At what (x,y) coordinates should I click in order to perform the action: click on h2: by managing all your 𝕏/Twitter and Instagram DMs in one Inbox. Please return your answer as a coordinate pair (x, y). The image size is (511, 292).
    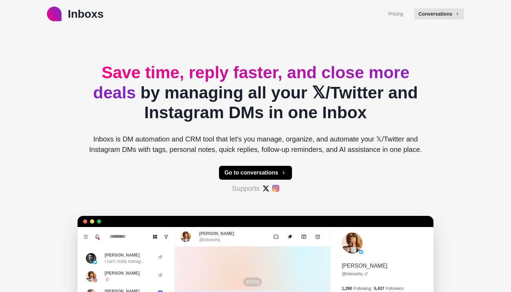
    Looking at the image, I should click on (256, 93).